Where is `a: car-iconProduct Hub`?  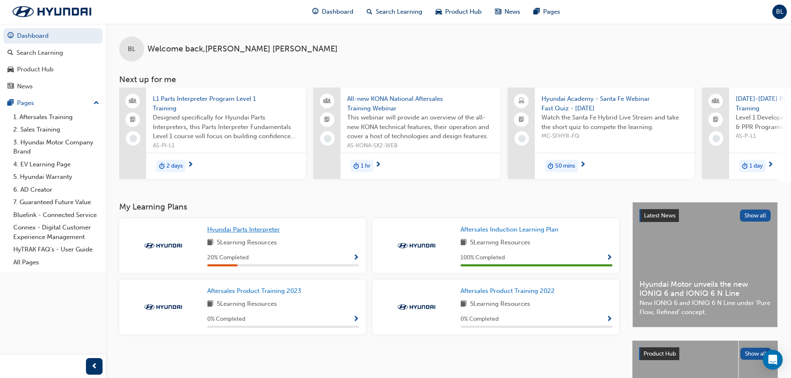
a: car-iconProduct Hub is located at coordinates (458, 12).